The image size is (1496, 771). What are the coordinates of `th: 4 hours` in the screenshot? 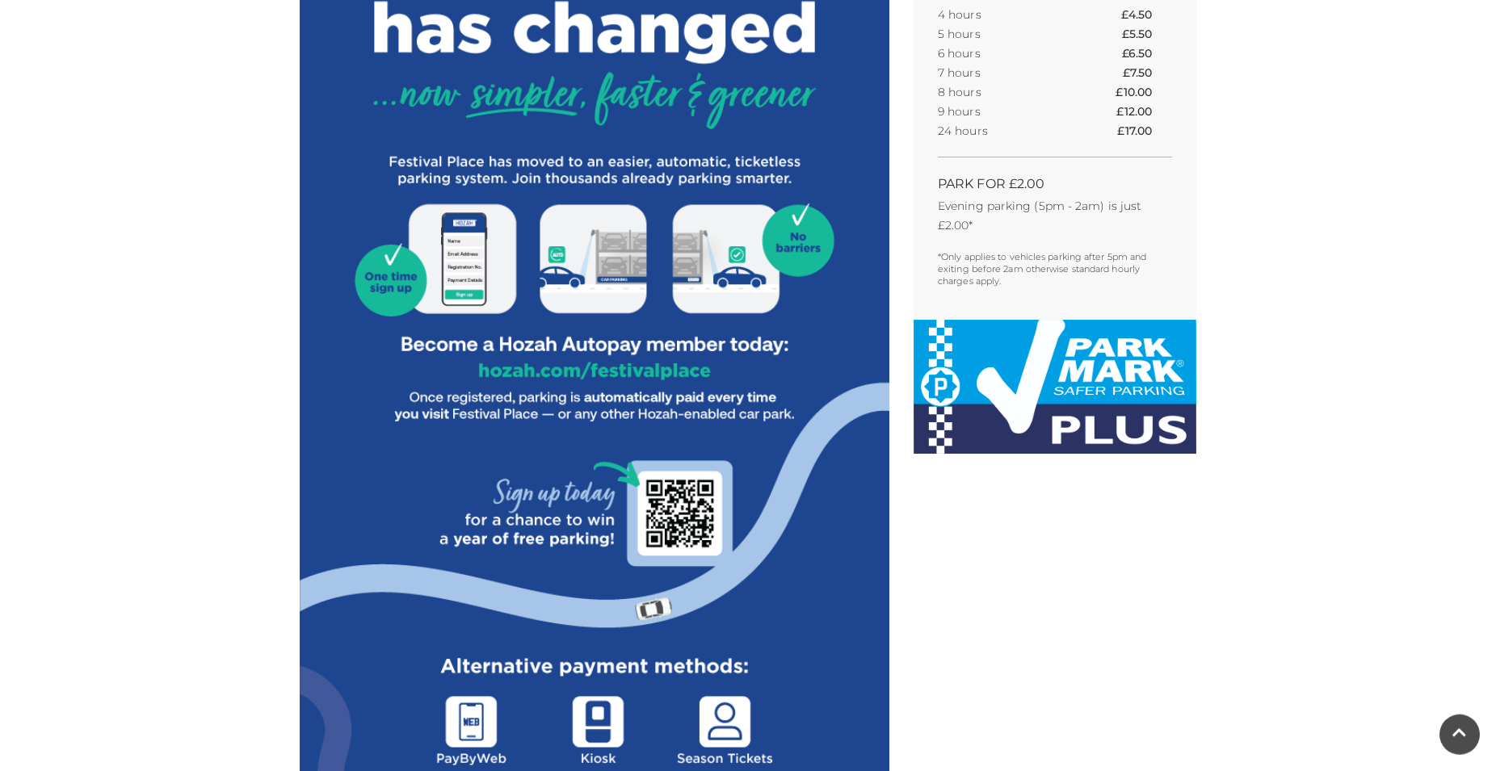 It's located at (1002, 15).